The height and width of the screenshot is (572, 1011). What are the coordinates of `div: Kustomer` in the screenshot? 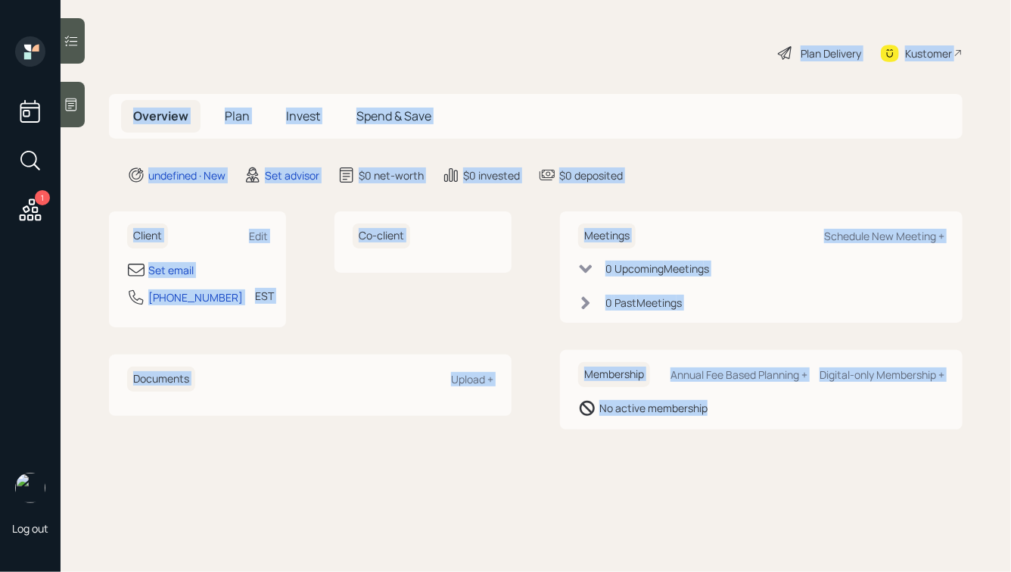 It's located at (929, 53).